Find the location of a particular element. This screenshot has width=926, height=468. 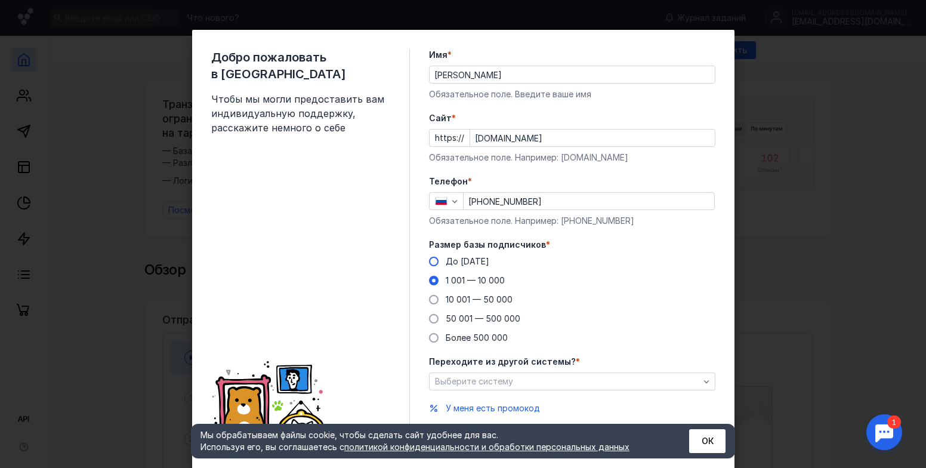

span: Cайт is located at coordinates (440, 118).